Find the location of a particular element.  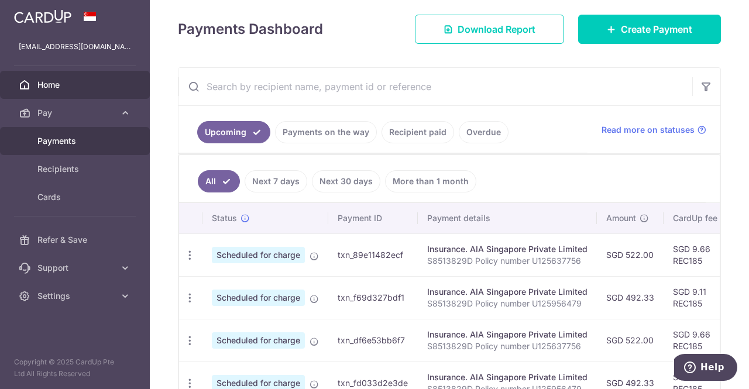

span: Download Report is located at coordinates (496, 29).